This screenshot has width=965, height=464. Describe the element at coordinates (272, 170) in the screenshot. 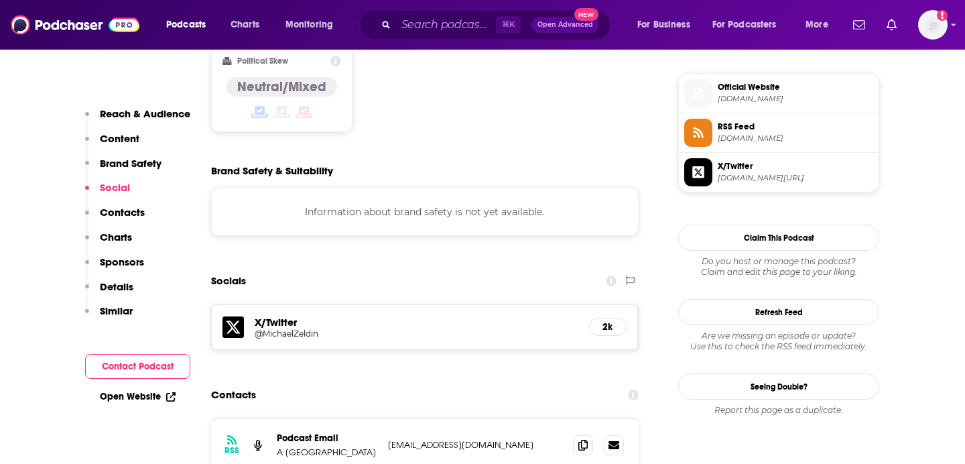

I see `h2: Brand Safety & Suitability` at that location.